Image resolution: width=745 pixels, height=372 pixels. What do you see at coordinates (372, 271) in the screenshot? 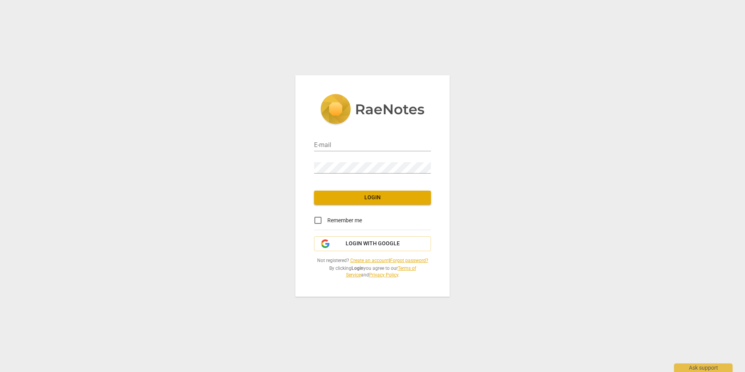
I see `span: By clicking you agree to our and .` at bounding box center [372, 271].